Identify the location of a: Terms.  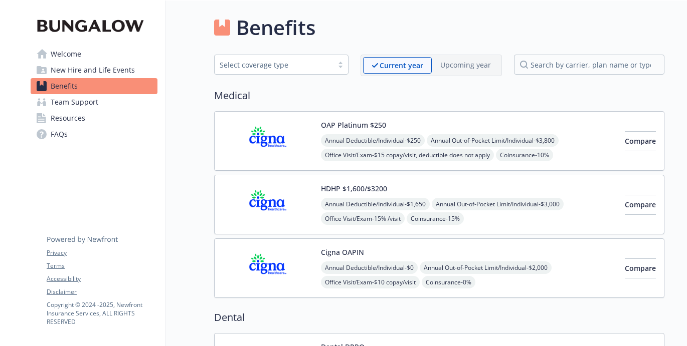
(102, 266).